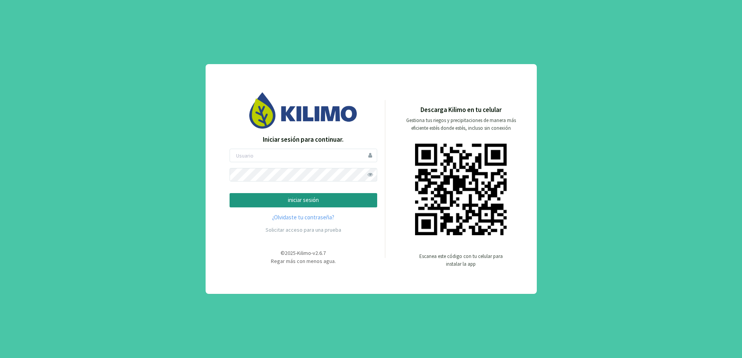  What do you see at coordinates (304, 253) in the screenshot?
I see `span: Kilimo` at bounding box center [304, 253].